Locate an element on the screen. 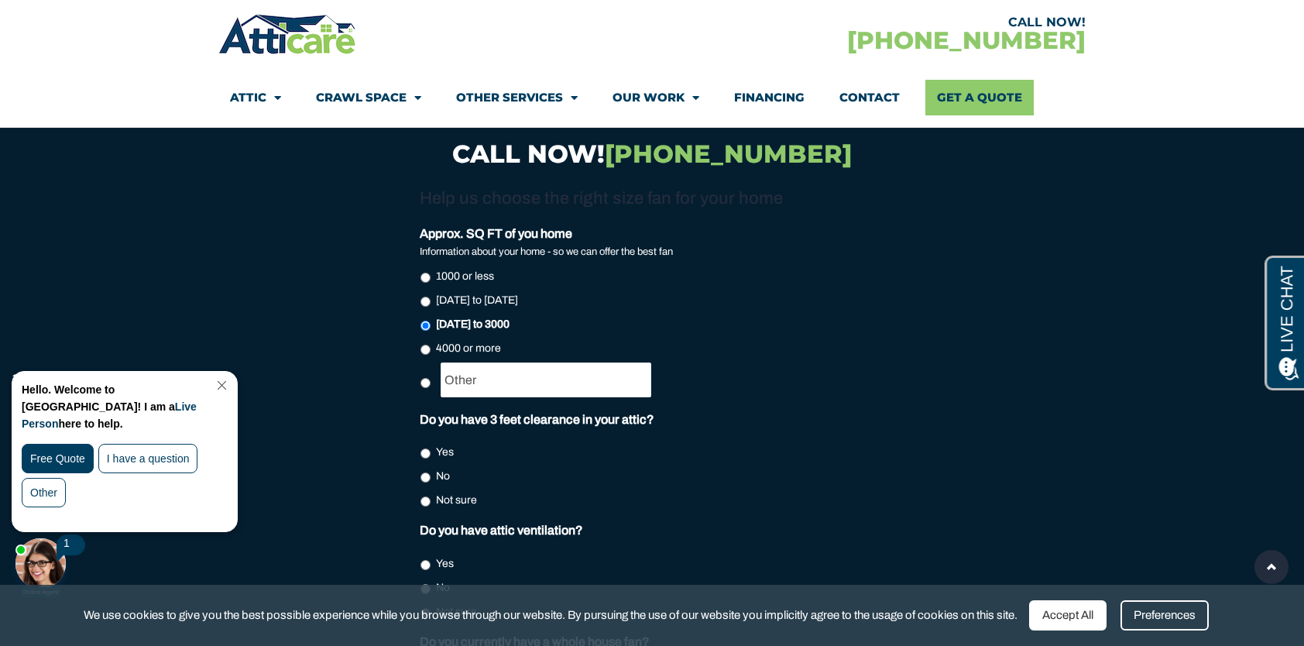  label: Do you have 3 feet clearance in your attic? is located at coordinates (537, 420).